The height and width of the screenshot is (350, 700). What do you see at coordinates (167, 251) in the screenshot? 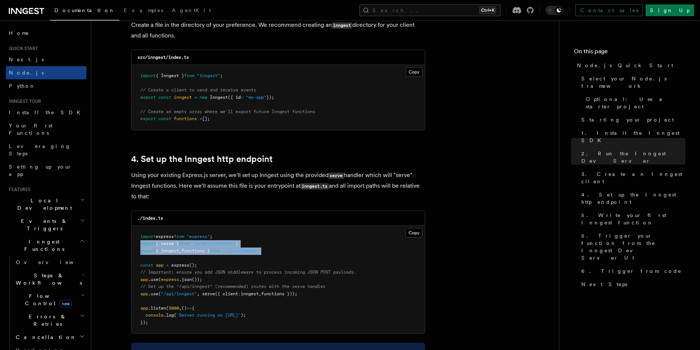
I see `span: { inngest` at bounding box center [167, 251].